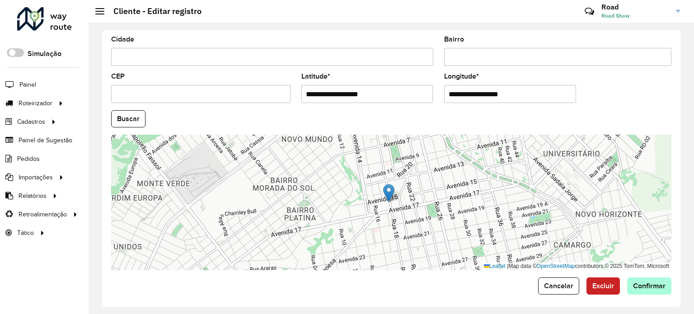 The height and width of the screenshot is (314, 694). I want to click on button: Excluir, so click(603, 286).